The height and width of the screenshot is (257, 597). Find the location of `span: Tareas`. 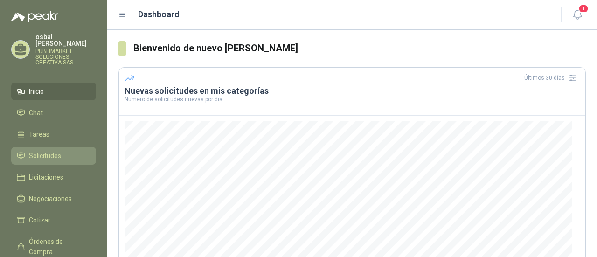

span: Tareas is located at coordinates (39, 134).